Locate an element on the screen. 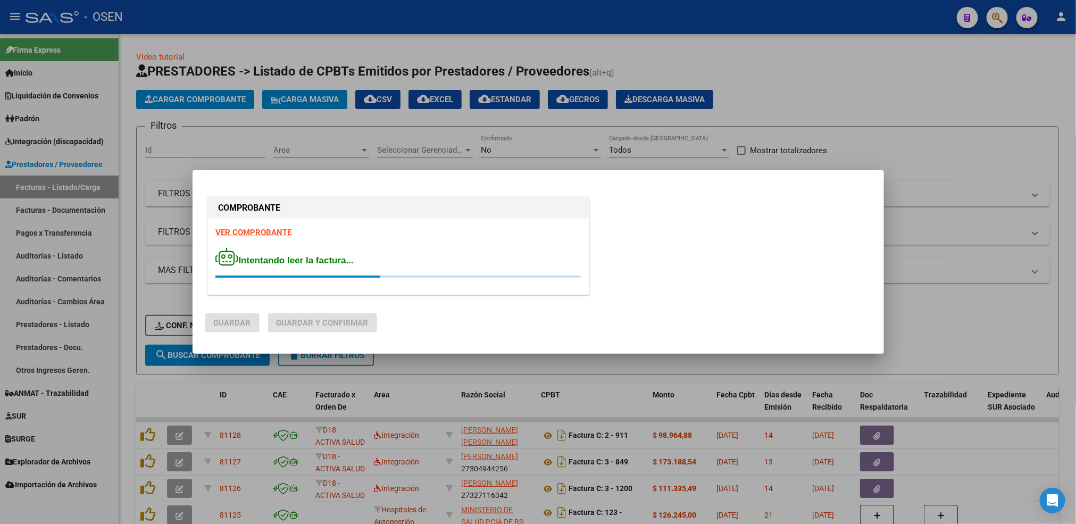 Image resolution: width=1076 pixels, height=524 pixels. span: Intentando leer la factura... is located at coordinates (285, 260).